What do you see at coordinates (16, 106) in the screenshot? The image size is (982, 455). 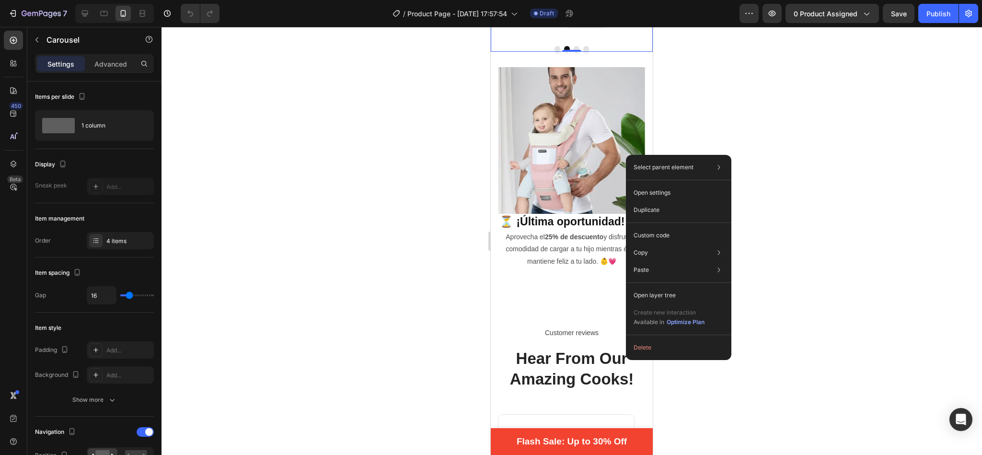 I see `div: 450` at bounding box center [16, 106].